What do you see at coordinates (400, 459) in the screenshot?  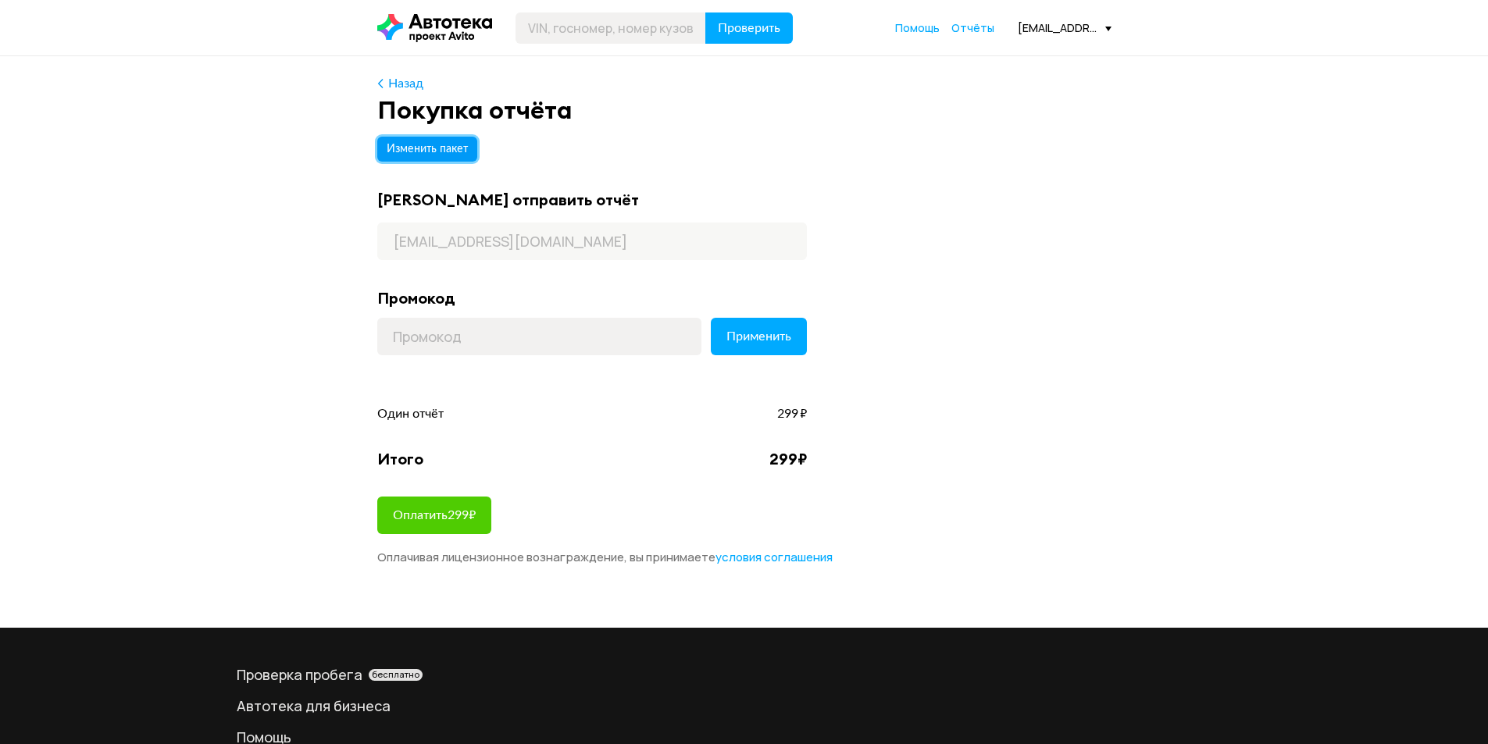 I see `div: Итого` at bounding box center [400, 459].